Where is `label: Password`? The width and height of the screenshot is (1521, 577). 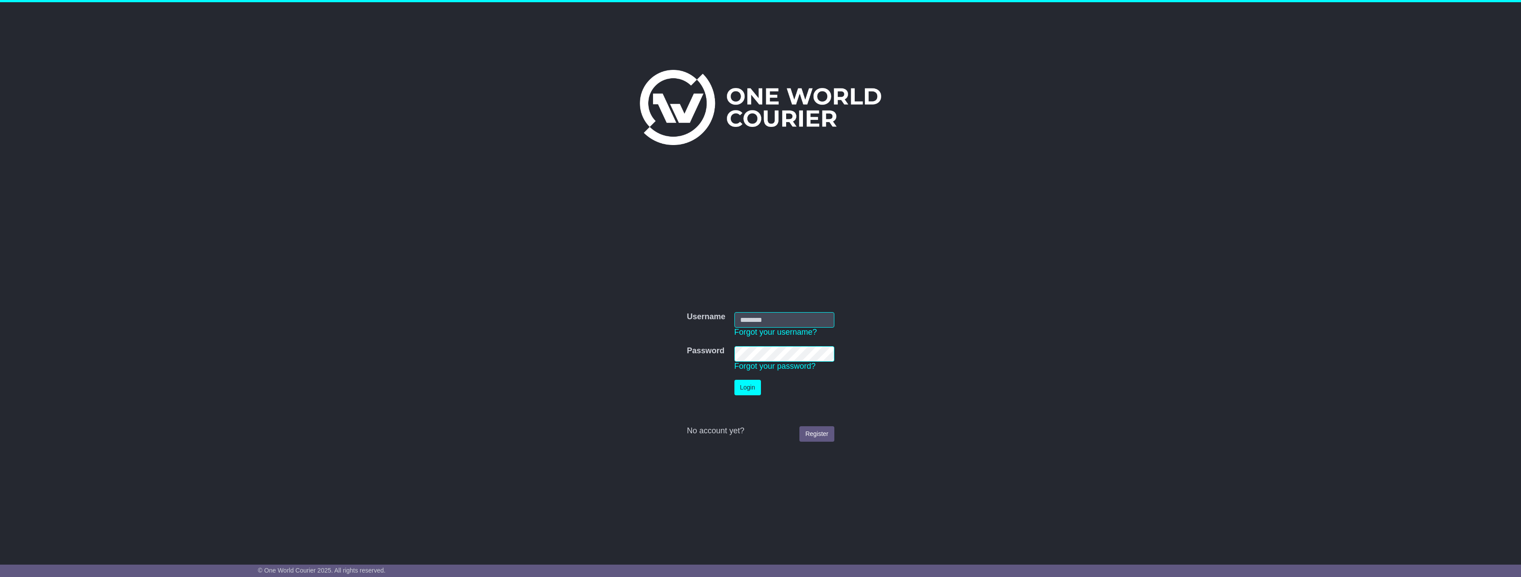
label: Password is located at coordinates (705, 351).